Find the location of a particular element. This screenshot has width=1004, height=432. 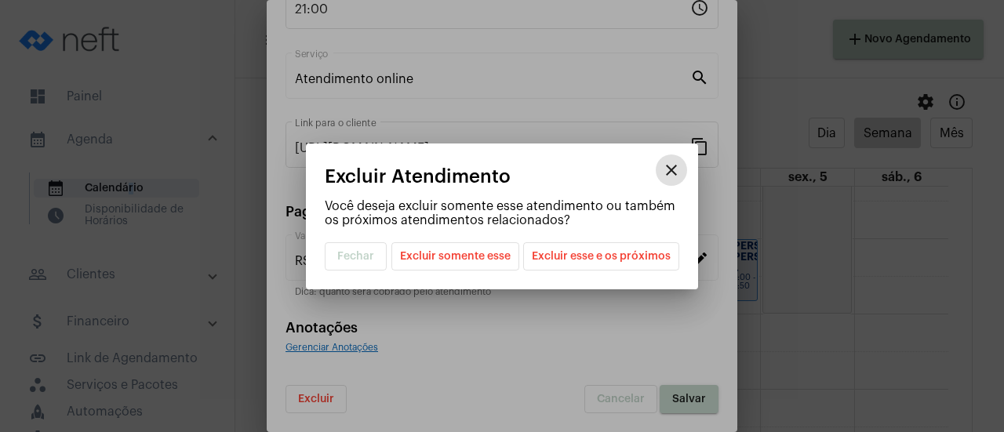

span: Fechar is located at coordinates (355, 257).